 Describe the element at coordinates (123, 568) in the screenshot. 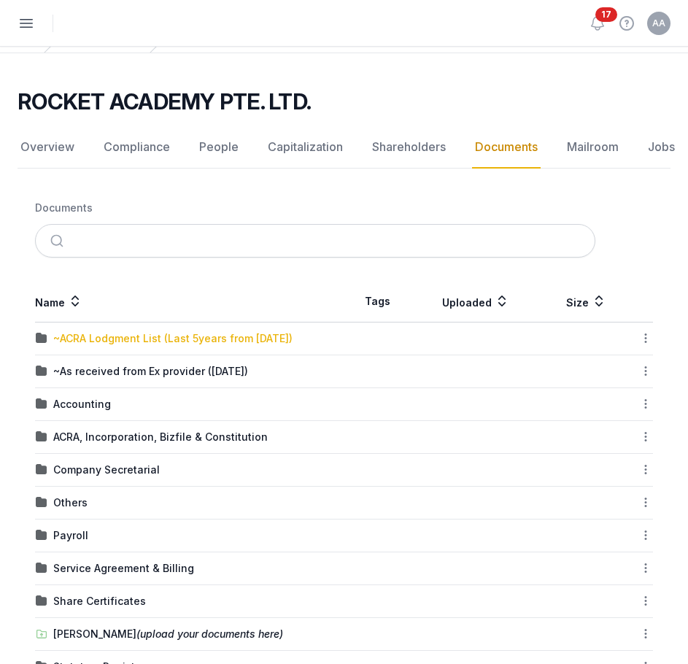

I see `div: Service Agreement & Billing` at that location.